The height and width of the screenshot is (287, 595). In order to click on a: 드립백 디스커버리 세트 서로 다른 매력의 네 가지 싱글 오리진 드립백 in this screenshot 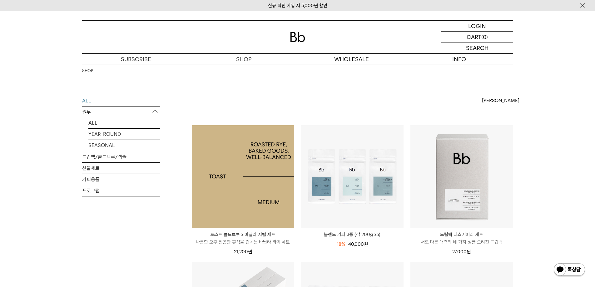, I will do `click(461, 238)`.